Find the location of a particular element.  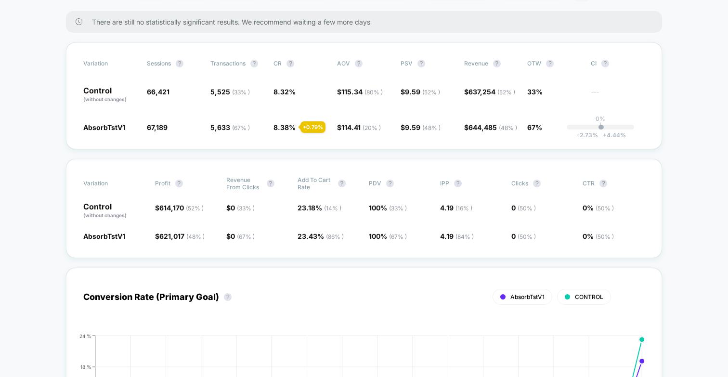

span: Revenue From Clicks is located at coordinates (244, 183).